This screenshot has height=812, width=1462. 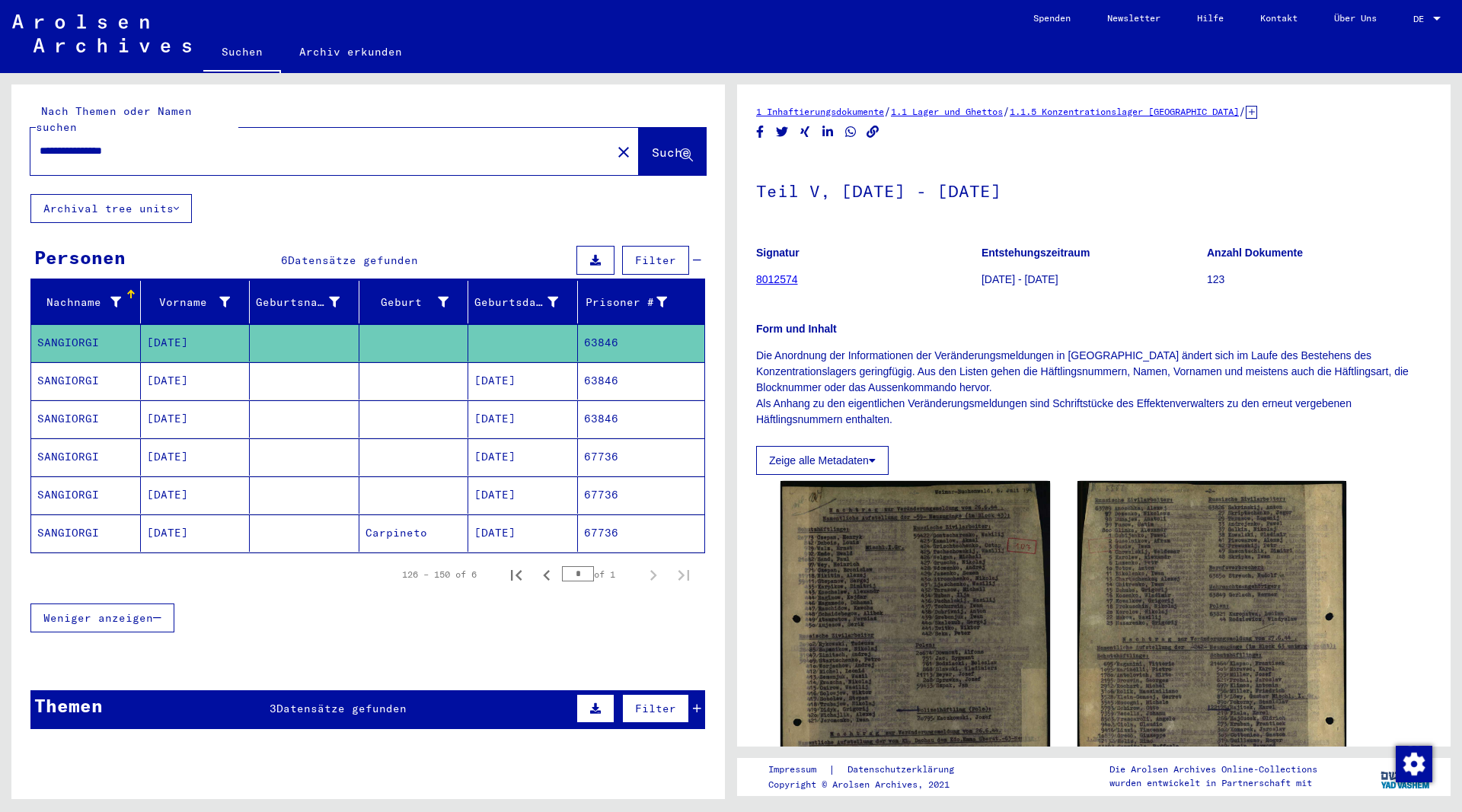 I want to click on mat-header-cell: Geburtsdatum, so click(x=523, y=302).